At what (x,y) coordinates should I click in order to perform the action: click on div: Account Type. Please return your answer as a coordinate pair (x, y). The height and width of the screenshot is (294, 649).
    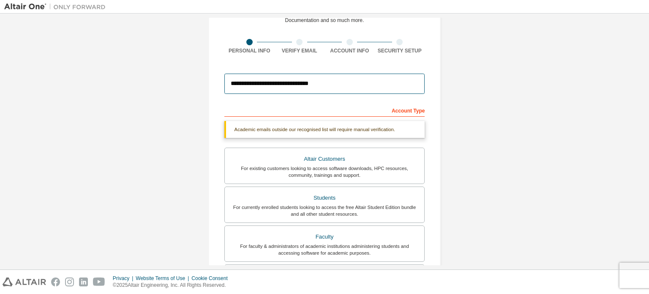
    Looking at the image, I should click on (325, 110).